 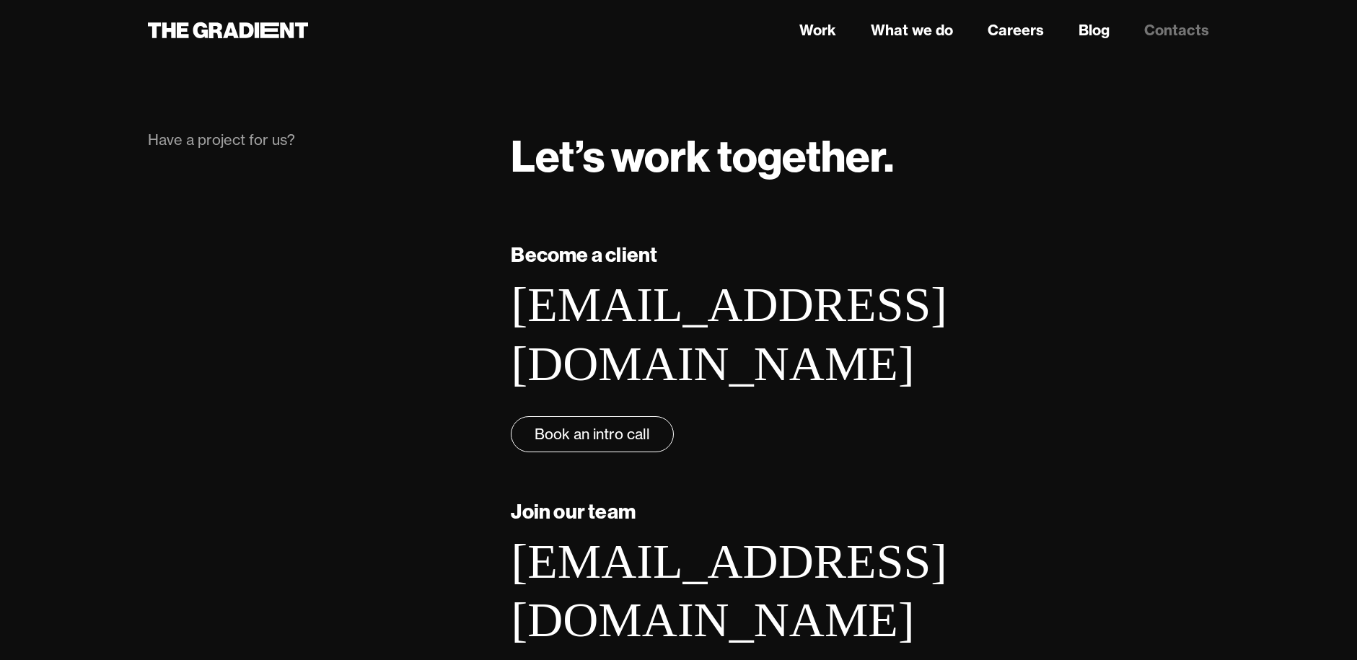 What do you see at coordinates (702, 156) in the screenshot?
I see `strong: Let’s work together.` at bounding box center [702, 156].